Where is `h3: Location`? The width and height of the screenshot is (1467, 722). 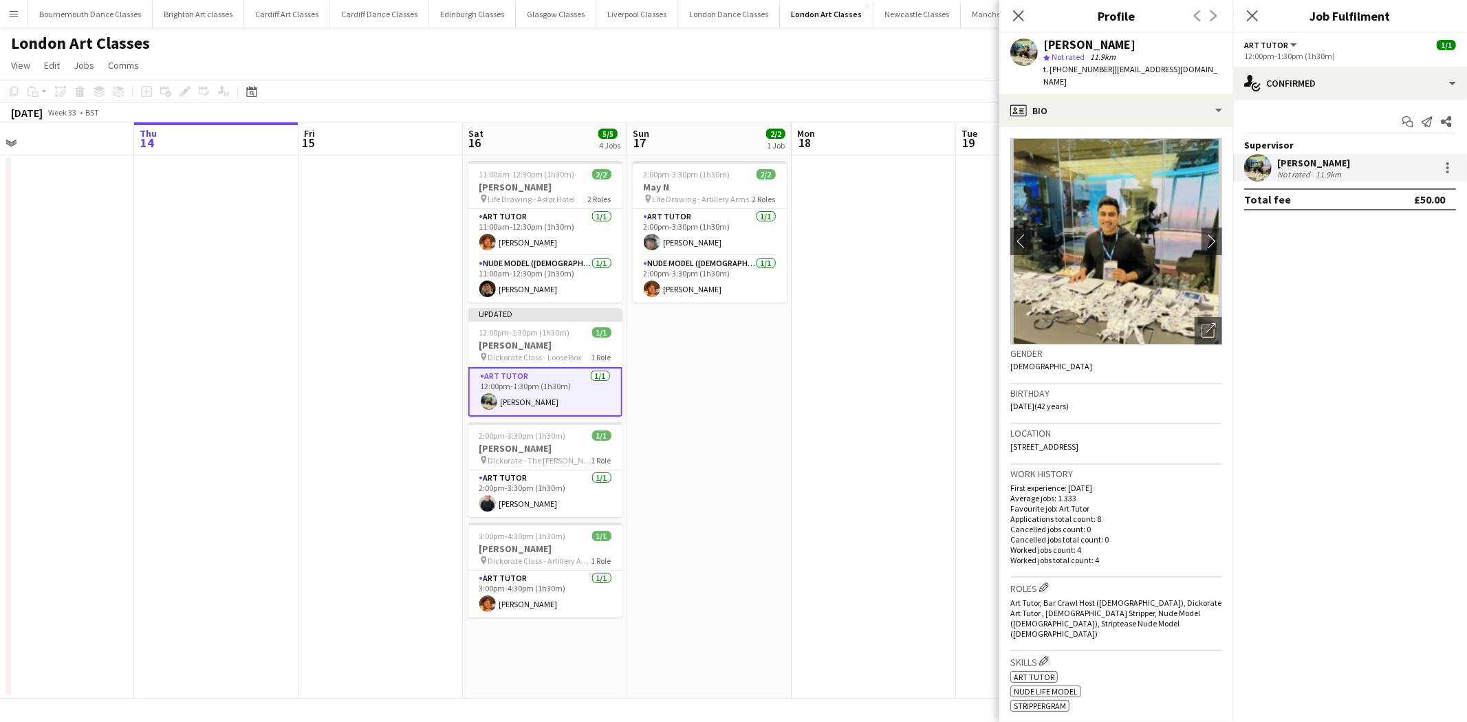
h3: Location is located at coordinates (1116, 433).